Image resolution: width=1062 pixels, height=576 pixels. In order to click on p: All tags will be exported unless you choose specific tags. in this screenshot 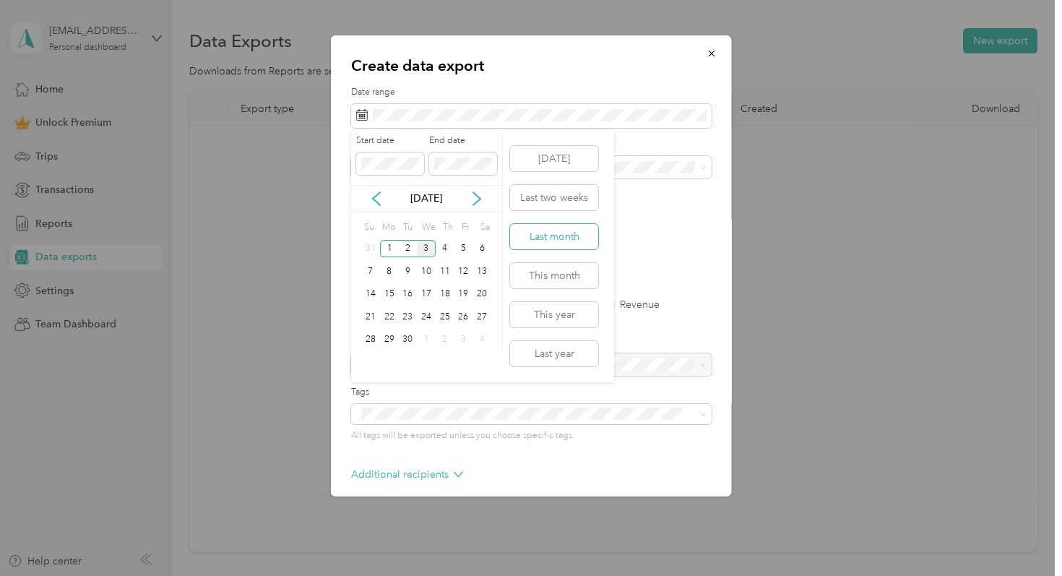, I will do `click(531, 435)`.